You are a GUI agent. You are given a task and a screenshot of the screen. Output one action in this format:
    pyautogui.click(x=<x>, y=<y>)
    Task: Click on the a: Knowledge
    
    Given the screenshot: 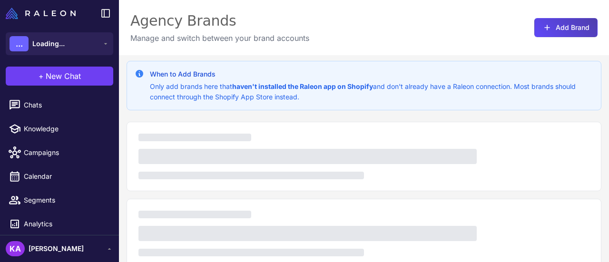 What is the action you would take?
    pyautogui.click(x=59, y=129)
    